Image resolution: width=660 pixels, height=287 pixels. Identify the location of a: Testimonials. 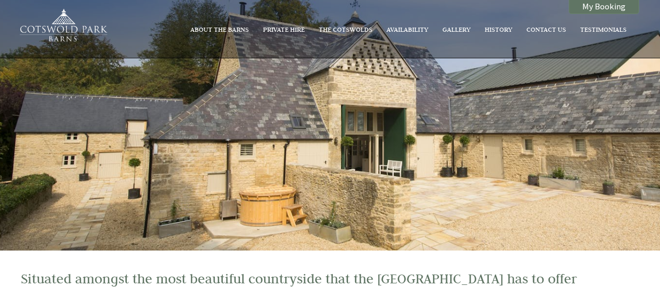
(603, 29).